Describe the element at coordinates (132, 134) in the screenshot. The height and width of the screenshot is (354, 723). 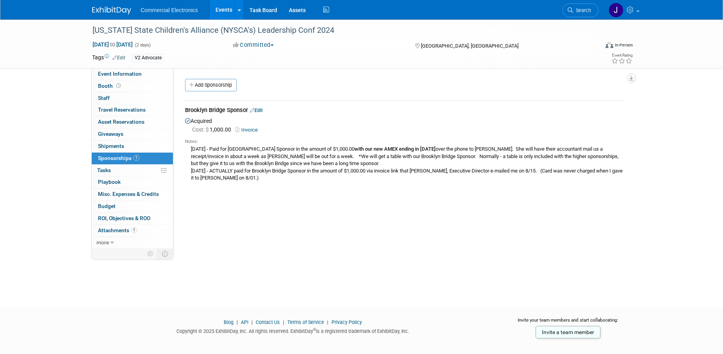
I see `a: Giveaways` at that location.